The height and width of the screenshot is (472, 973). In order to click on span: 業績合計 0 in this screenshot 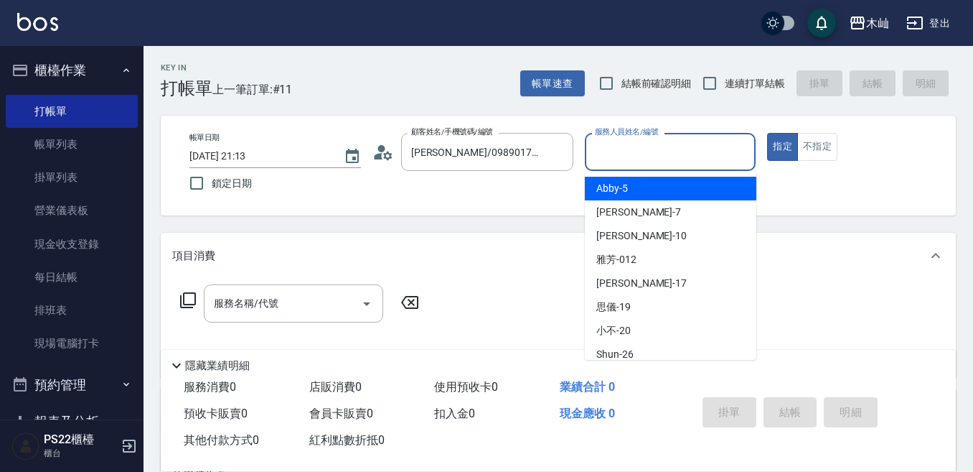, I will do `click(587, 386)`.